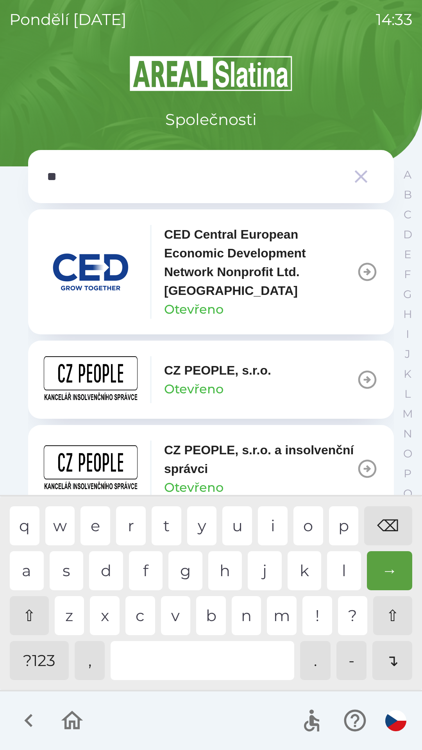 This screenshot has width=422, height=750. I want to click on button: G, so click(407, 294).